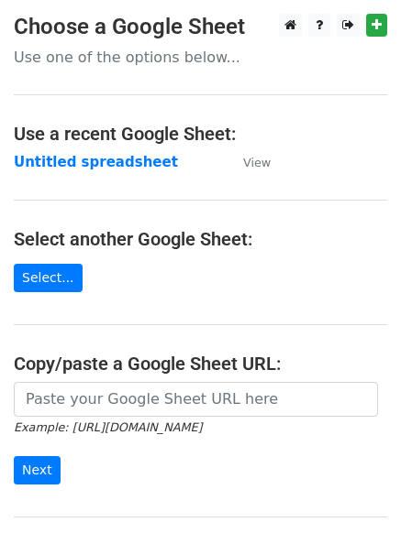 The width and height of the screenshot is (401, 533). Describe the element at coordinates (200, 27) in the screenshot. I see `h3: Choose a Google Sheet` at that location.